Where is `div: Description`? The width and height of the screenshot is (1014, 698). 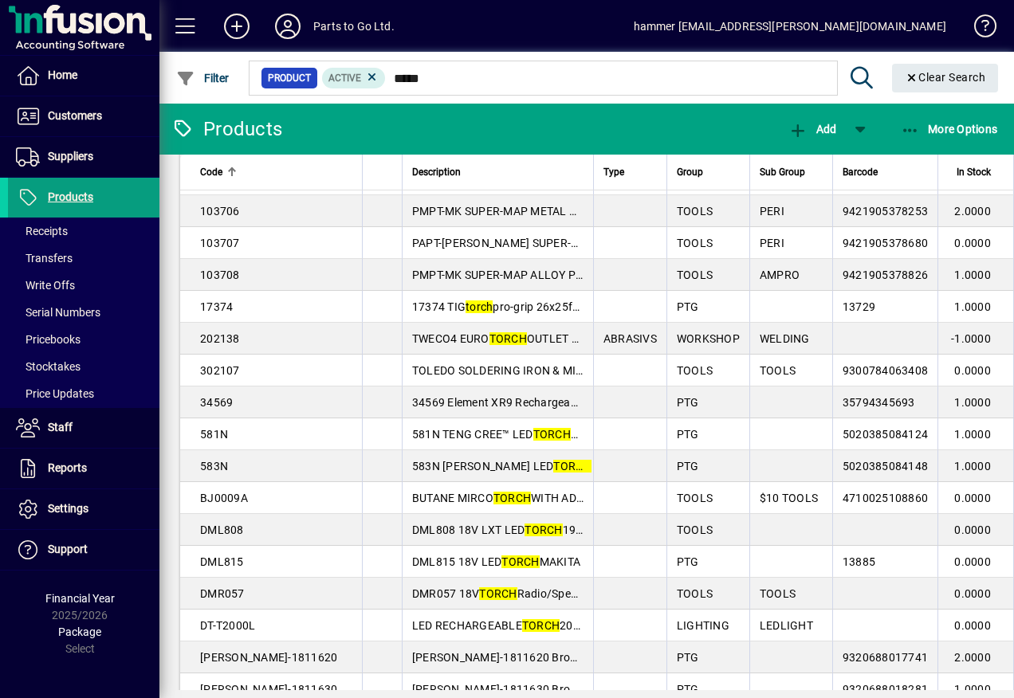
div: Description is located at coordinates (497, 172).